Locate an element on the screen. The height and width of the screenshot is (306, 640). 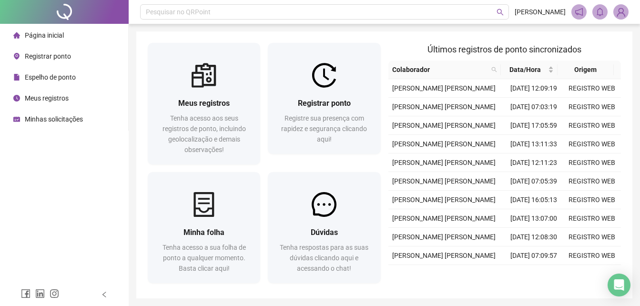
span: file is located at coordinates (17, 77).